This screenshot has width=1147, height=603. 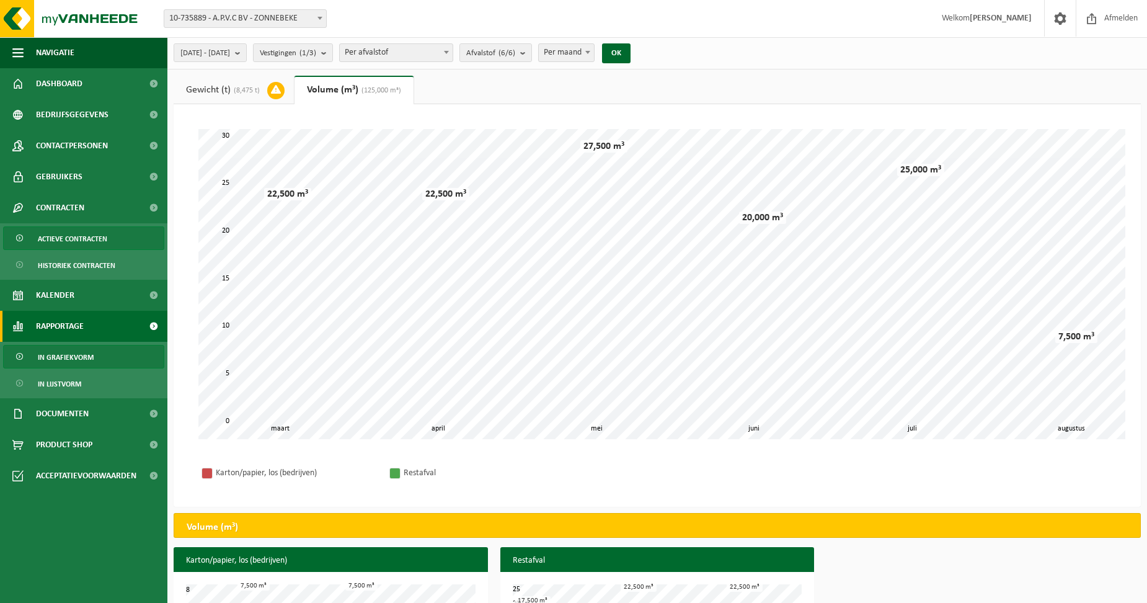 I want to click on span: (8,475 t), so click(x=245, y=91).